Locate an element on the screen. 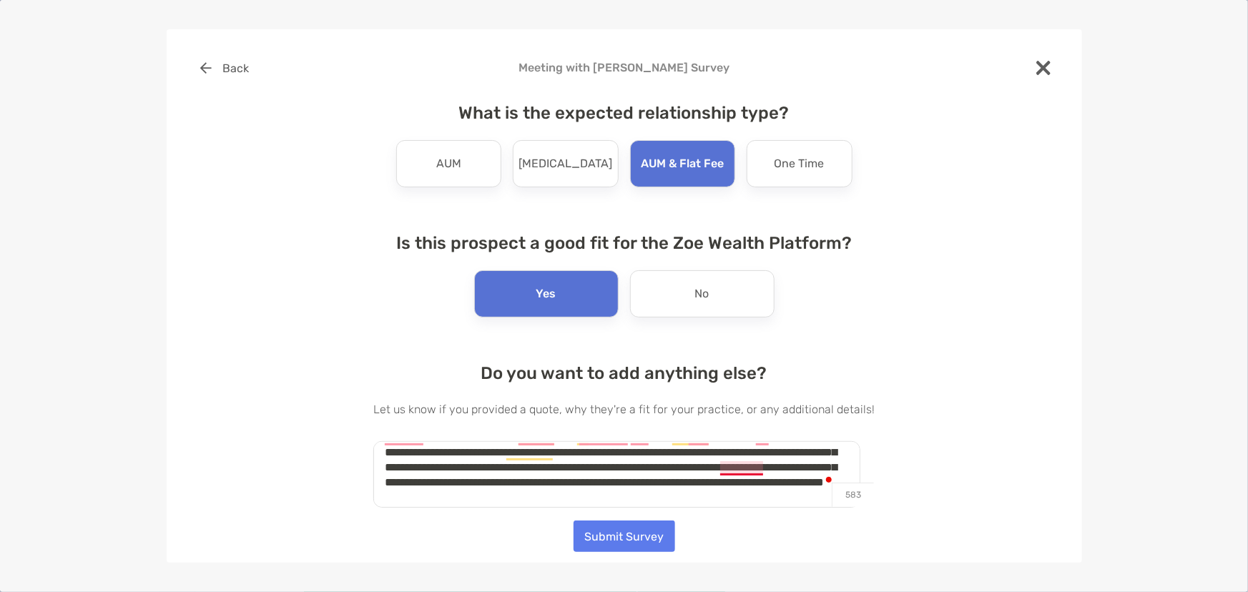 This screenshot has height=592, width=1248. button: Submit Survey is located at coordinates (624, 536).